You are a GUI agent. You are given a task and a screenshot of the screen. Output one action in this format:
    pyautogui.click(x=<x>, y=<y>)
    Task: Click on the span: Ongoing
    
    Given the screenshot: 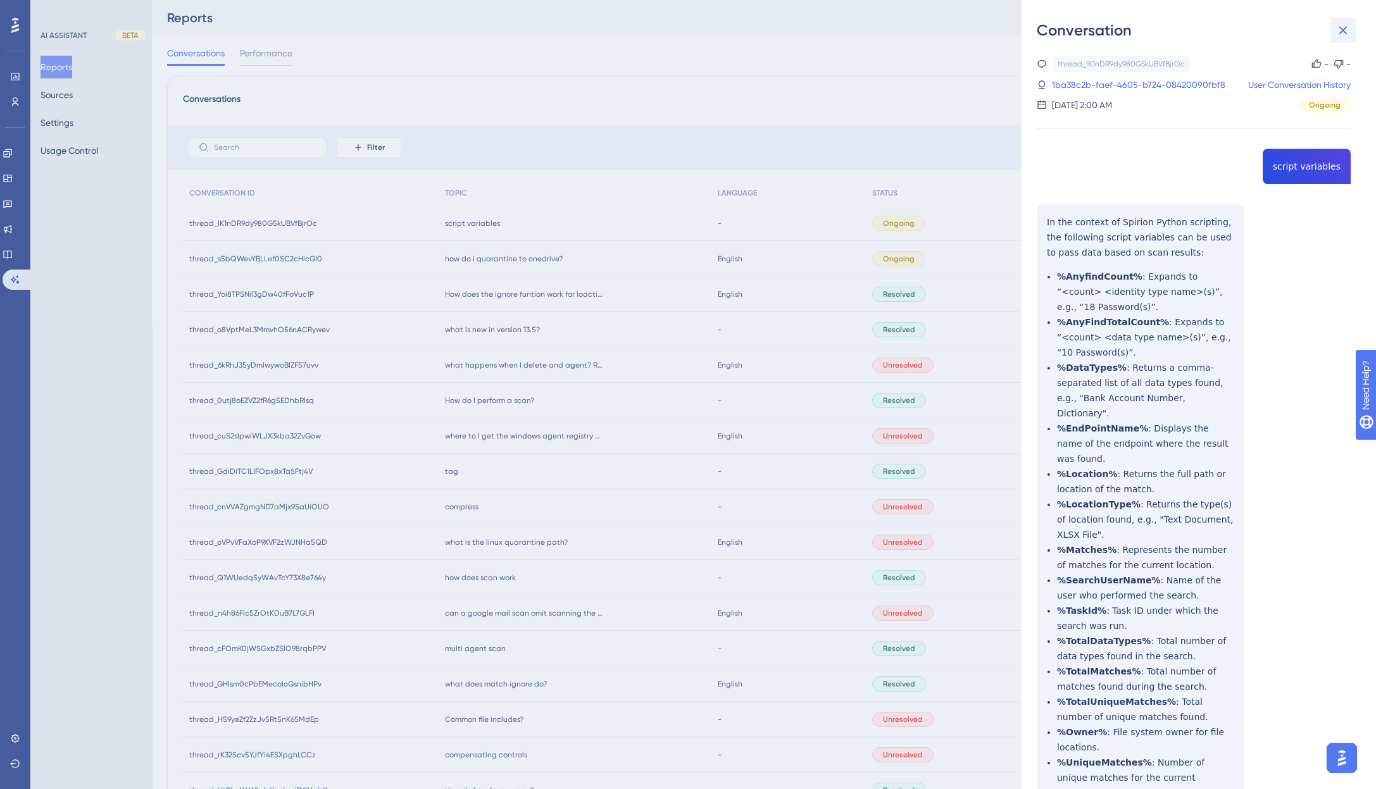 What is the action you would take?
    pyautogui.click(x=1325, y=105)
    